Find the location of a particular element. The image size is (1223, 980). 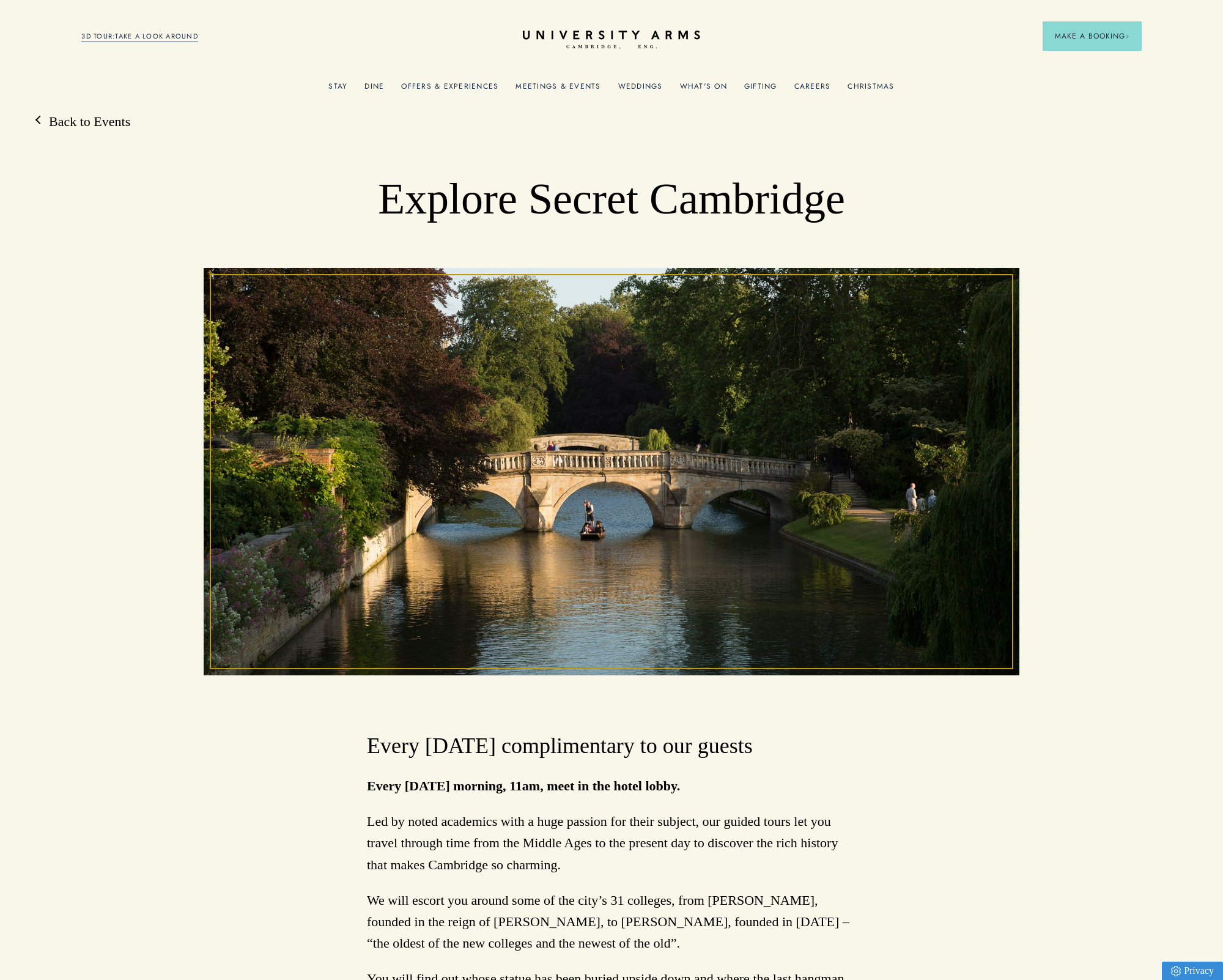

a: Home is located at coordinates (612, 39).